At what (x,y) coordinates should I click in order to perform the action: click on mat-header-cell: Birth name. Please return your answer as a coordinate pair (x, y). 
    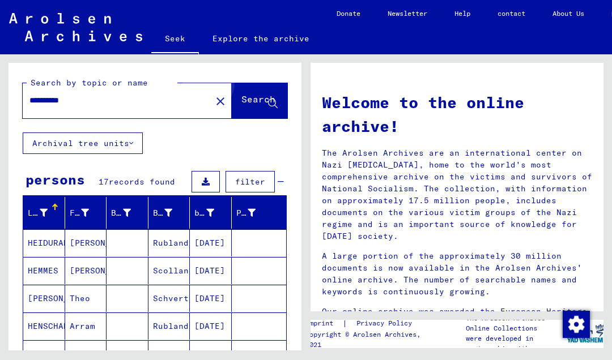
    Looking at the image, I should click on (127, 213).